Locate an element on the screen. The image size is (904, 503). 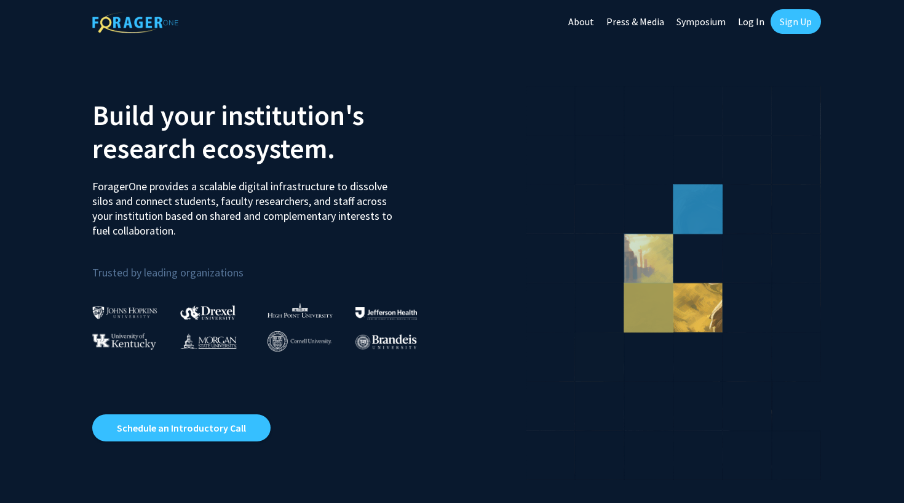
img: University of Kentucky is located at coordinates (124, 341).